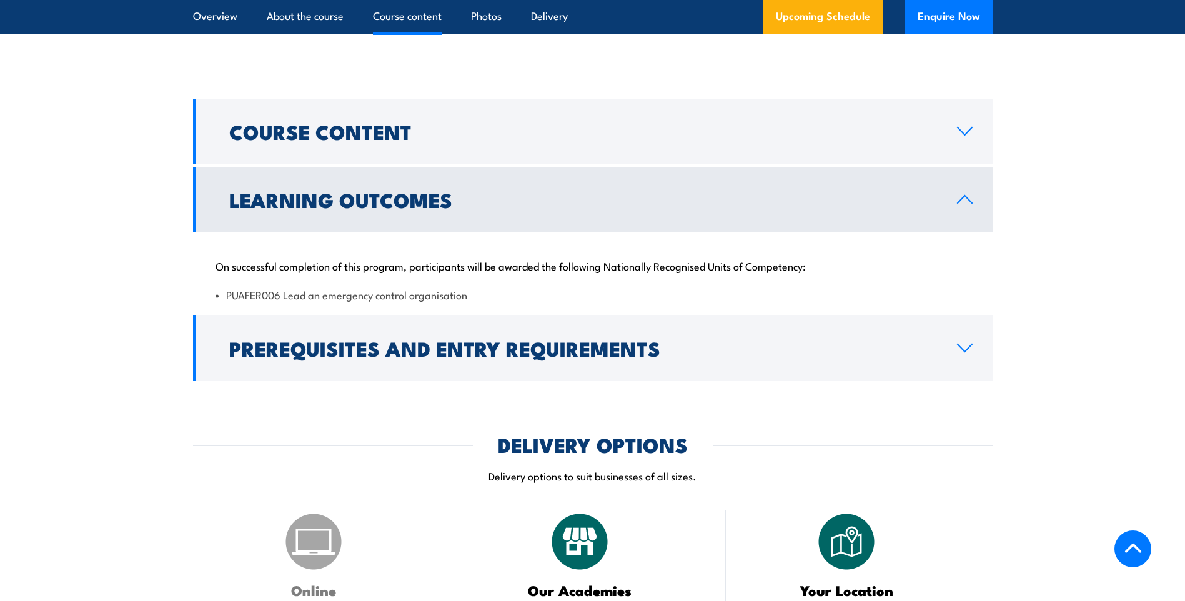 The height and width of the screenshot is (601, 1185). What do you see at coordinates (314, 590) in the screenshot?
I see `h3: Online` at bounding box center [314, 590].